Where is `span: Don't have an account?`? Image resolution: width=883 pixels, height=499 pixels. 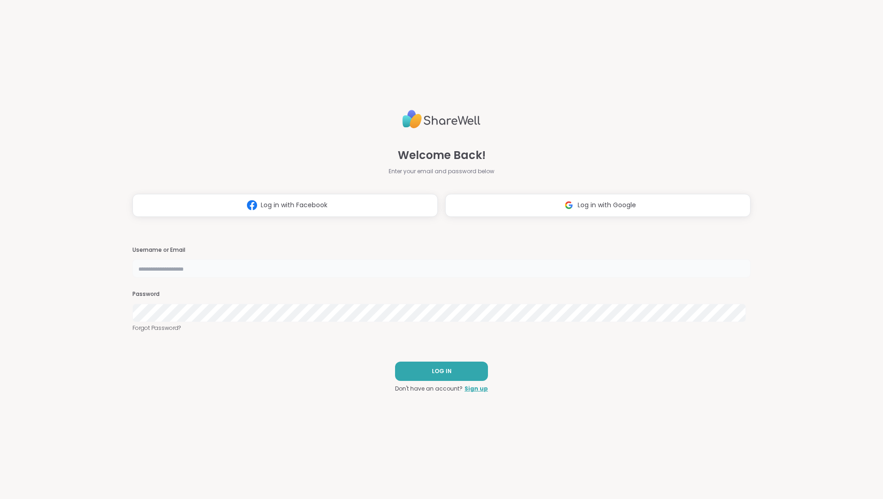 span: Don't have an account? is located at coordinates (428, 389).